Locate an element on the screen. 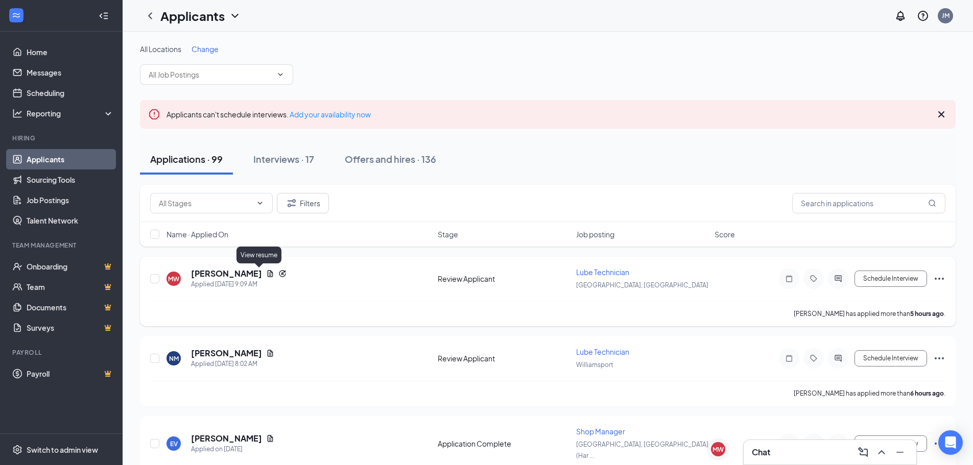 Image resolution: width=973 pixels, height=465 pixels. svg: ChevronLeft is located at coordinates (150, 16).